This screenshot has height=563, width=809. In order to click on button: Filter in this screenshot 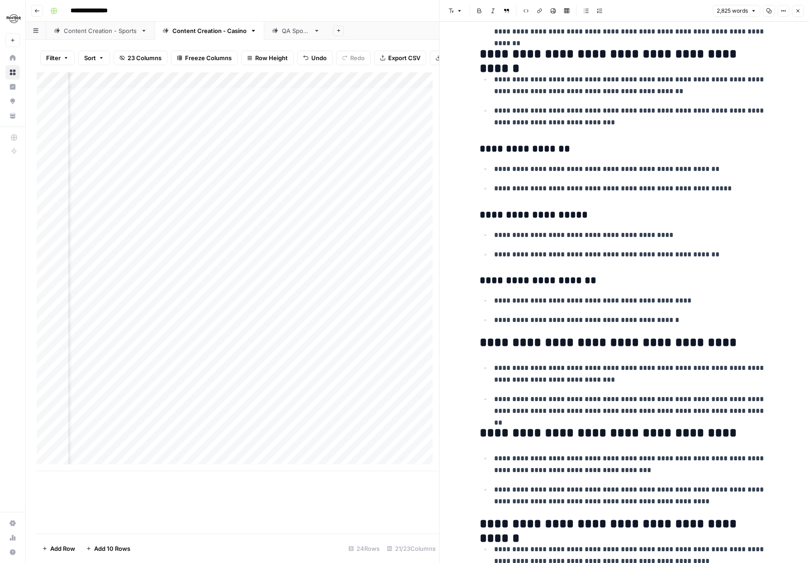, I will do `click(57, 58)`.